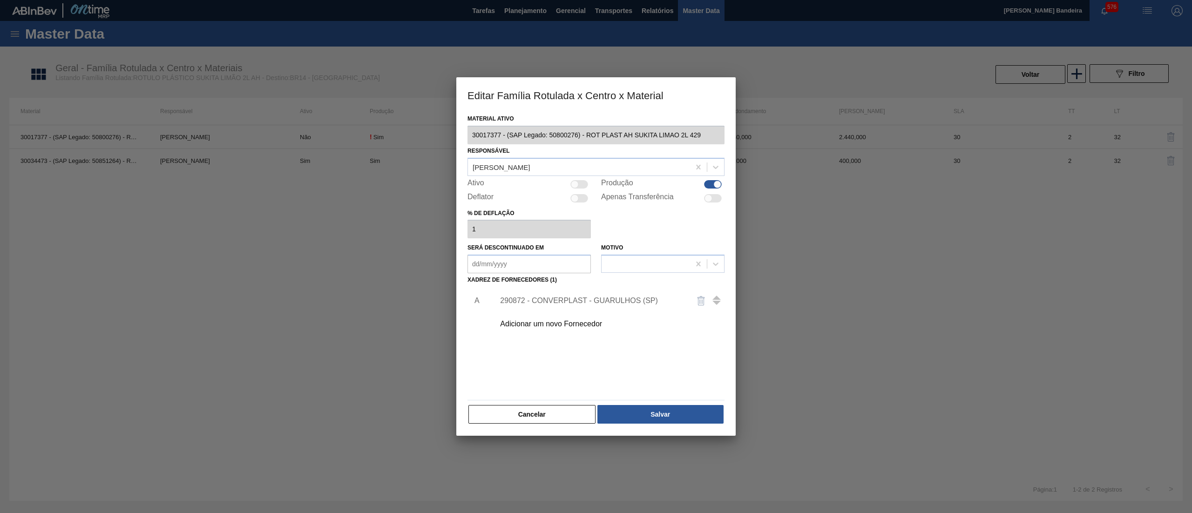 The height and width of the screenshot is (513, 1192). I want to click on button: Salvar, so click(660, 414).